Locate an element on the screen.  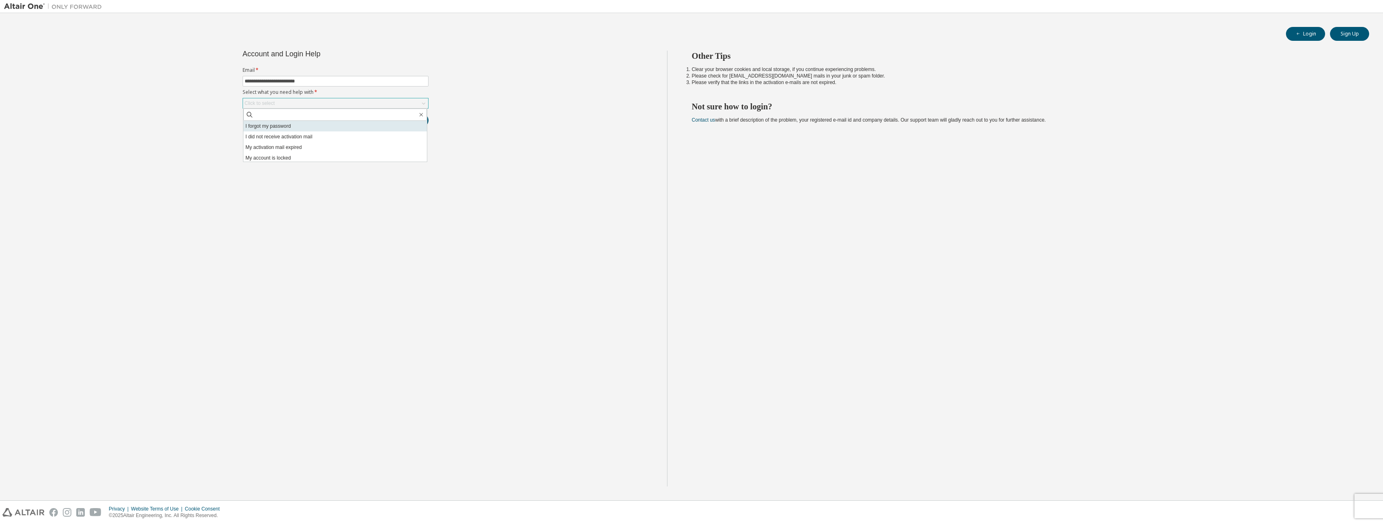
li: I forgot my password is located at coordinates (335, 126).